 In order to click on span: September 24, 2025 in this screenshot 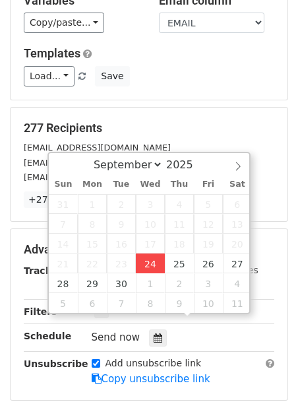, I will do `click(150, 263)`.